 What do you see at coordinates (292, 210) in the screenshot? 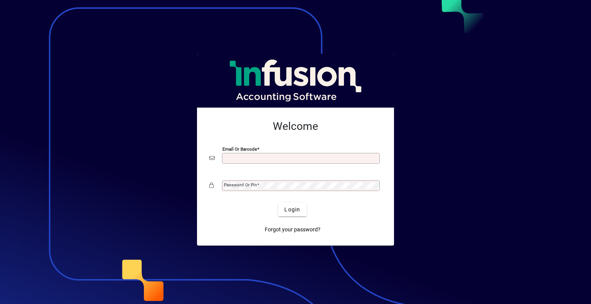
I see `span: Login` at bounding box center [292, 210].